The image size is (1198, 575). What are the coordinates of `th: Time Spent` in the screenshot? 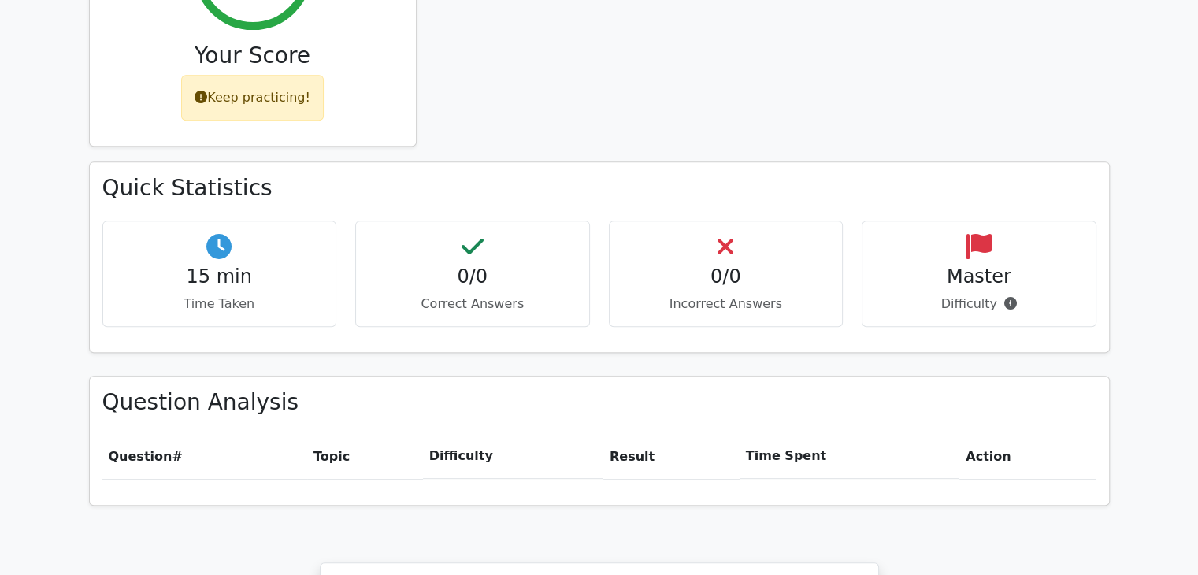 It's located at (849, 456).